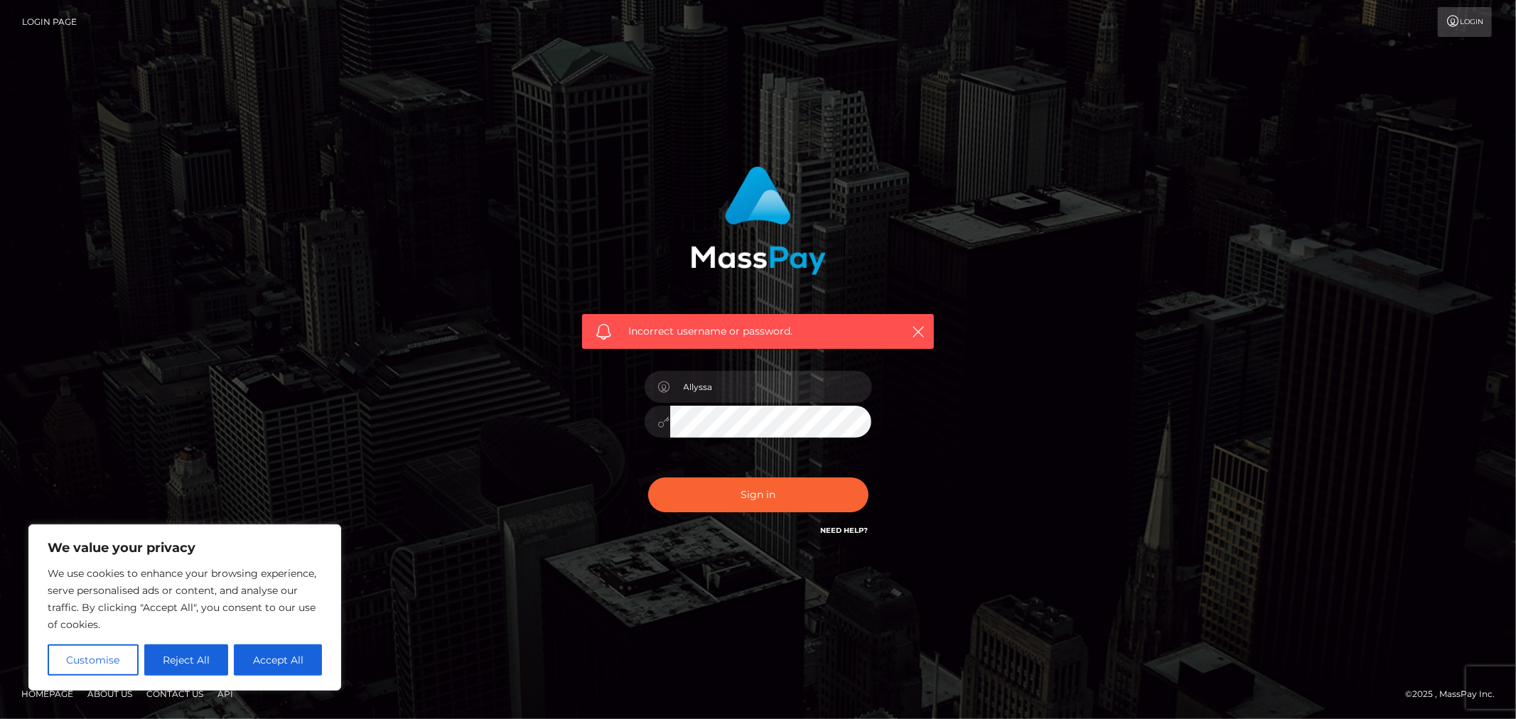  What do you see at coordinates (759, 495) in the screenshot?
I see `button: Sign in` at bounding box center [759, 495].